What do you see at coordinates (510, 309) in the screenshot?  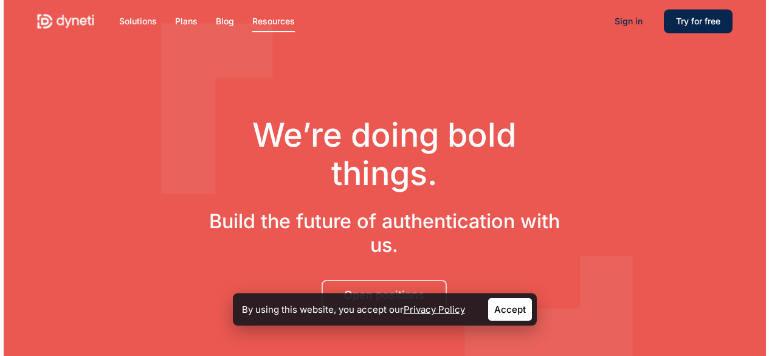 I see `a: Accept` at bounding box center [510, 309].